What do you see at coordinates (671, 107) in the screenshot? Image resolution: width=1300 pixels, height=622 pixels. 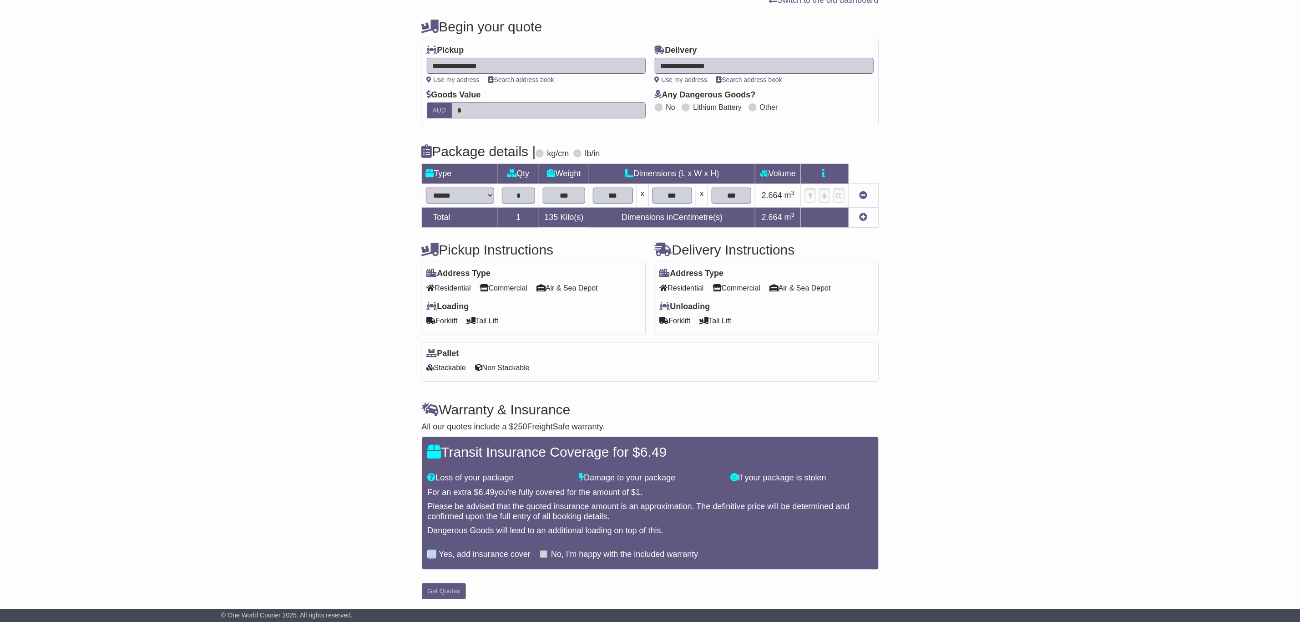 I see `label: No` at bounding box center [671, 107].